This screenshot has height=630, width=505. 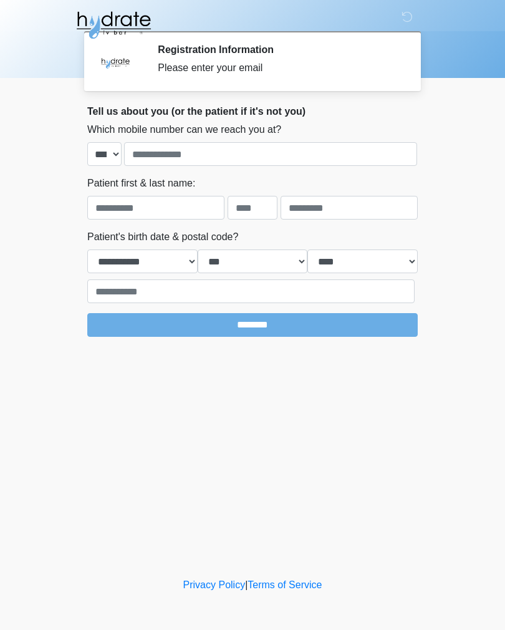 What do you see at coordinates (141, 183) in the screenshot?
I see `label: Patient first & last name:` at bounding box center [141, 183].